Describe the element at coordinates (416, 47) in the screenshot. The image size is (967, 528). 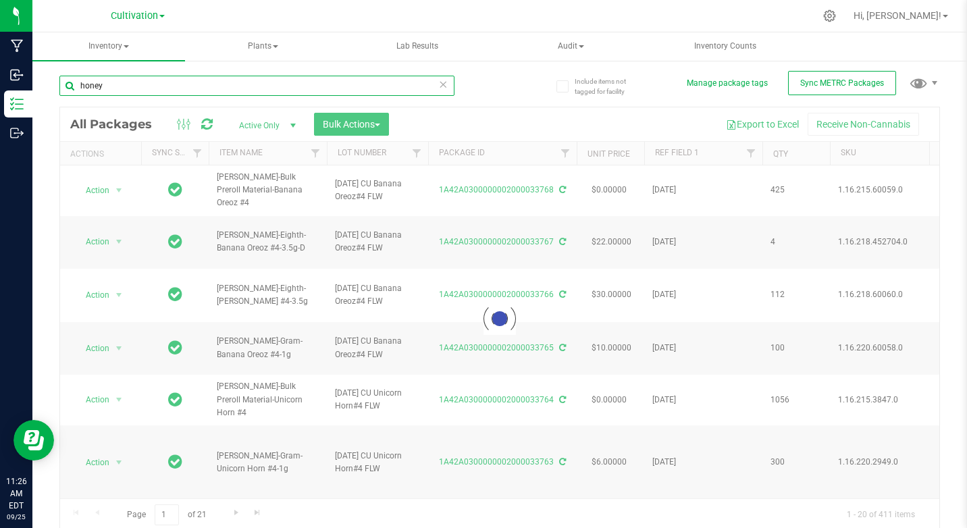
I see `a: Lab Results` at that location.